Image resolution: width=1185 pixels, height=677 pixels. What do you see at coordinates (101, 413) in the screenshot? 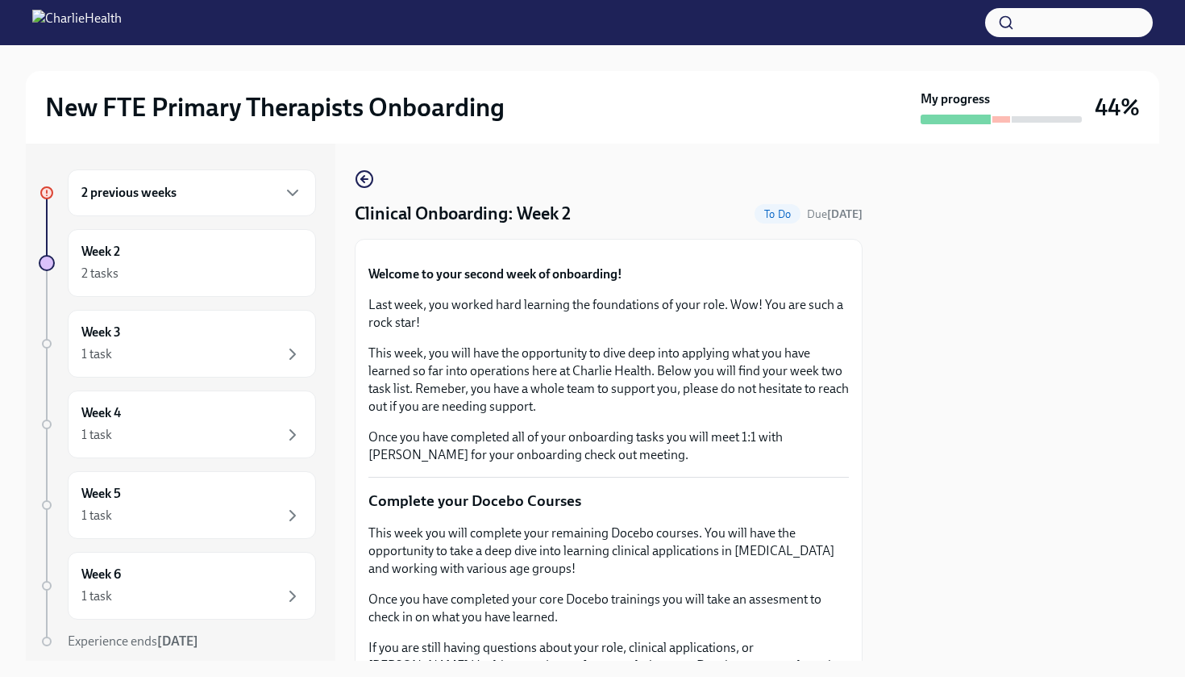
I see `h6: Week 4` at bounding box center [101, 413].